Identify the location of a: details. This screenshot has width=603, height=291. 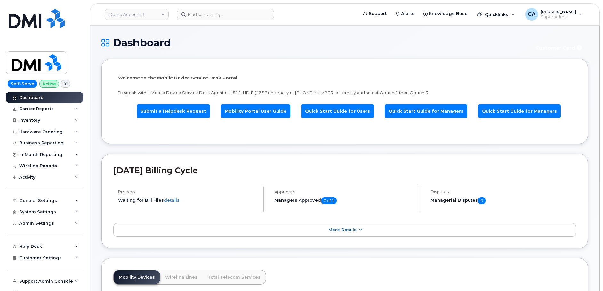
(172, 200).